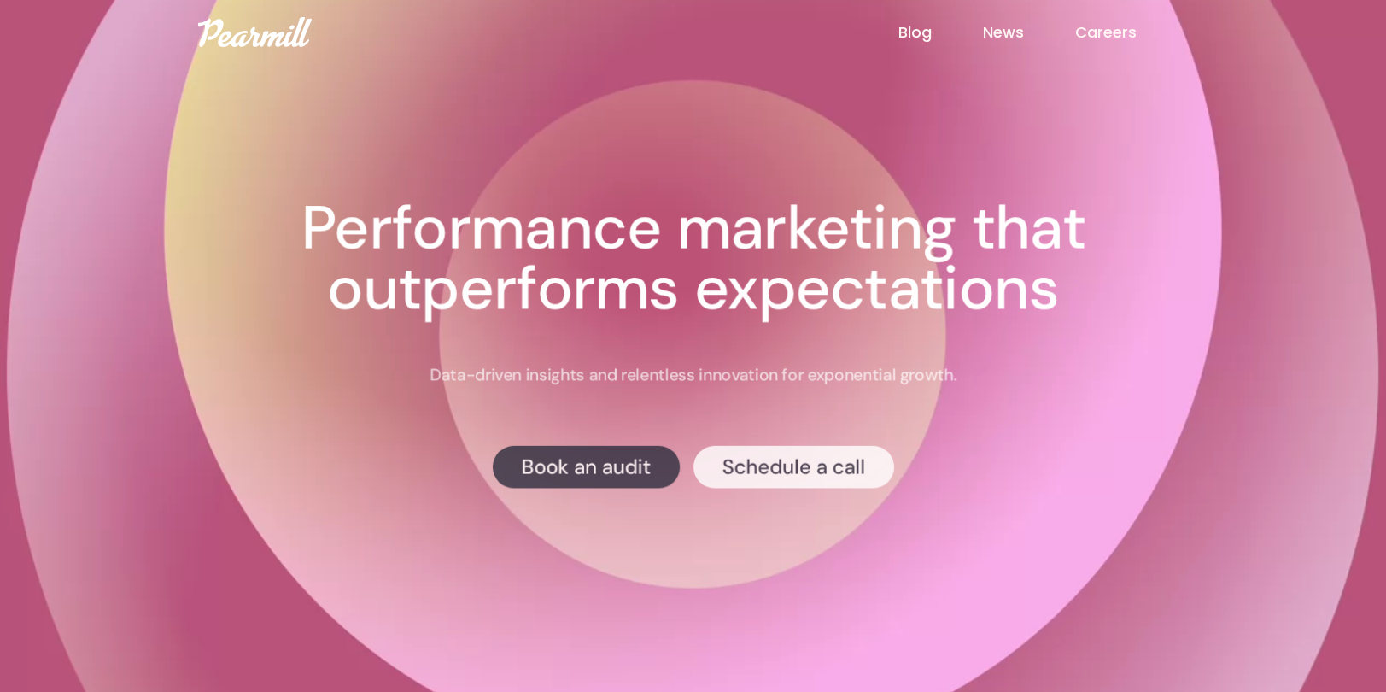  Describe the element at coordinates (793, 467) in the screenshot. I see `a: Schedule a call` at that location.